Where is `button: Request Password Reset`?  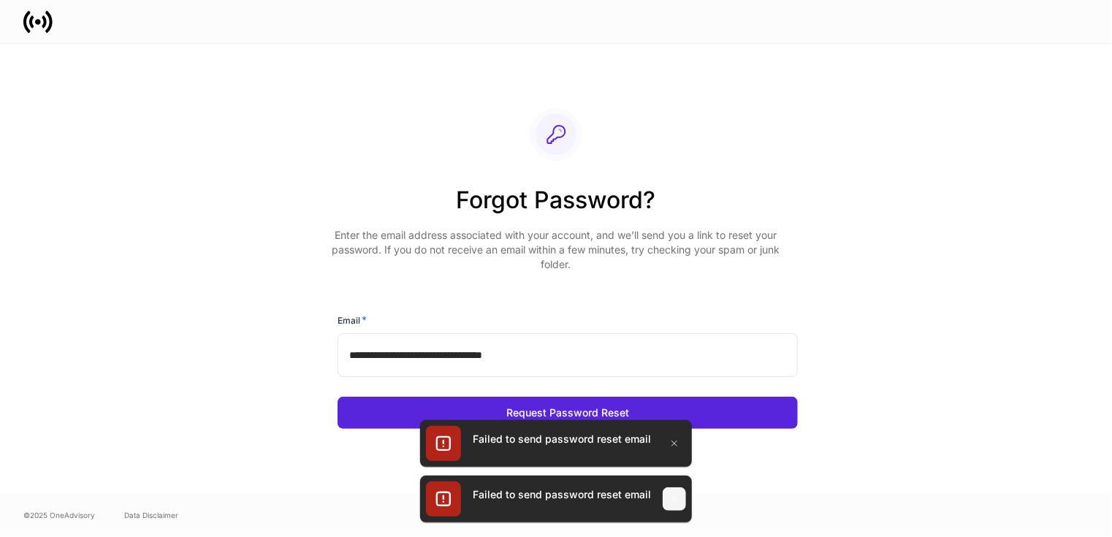 button: Request Password Reset is located at coordinates (568, 413).